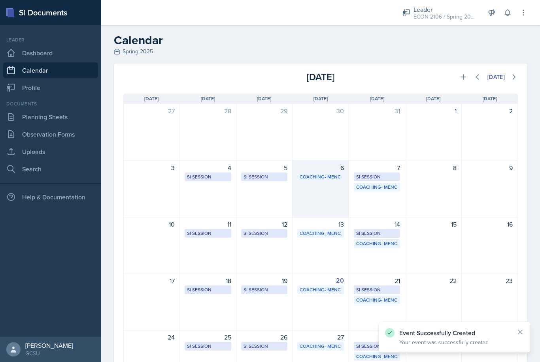  Describe the element at coordinates (320, 51) in the screenshot. I see `div: Spring 2025` at that location.